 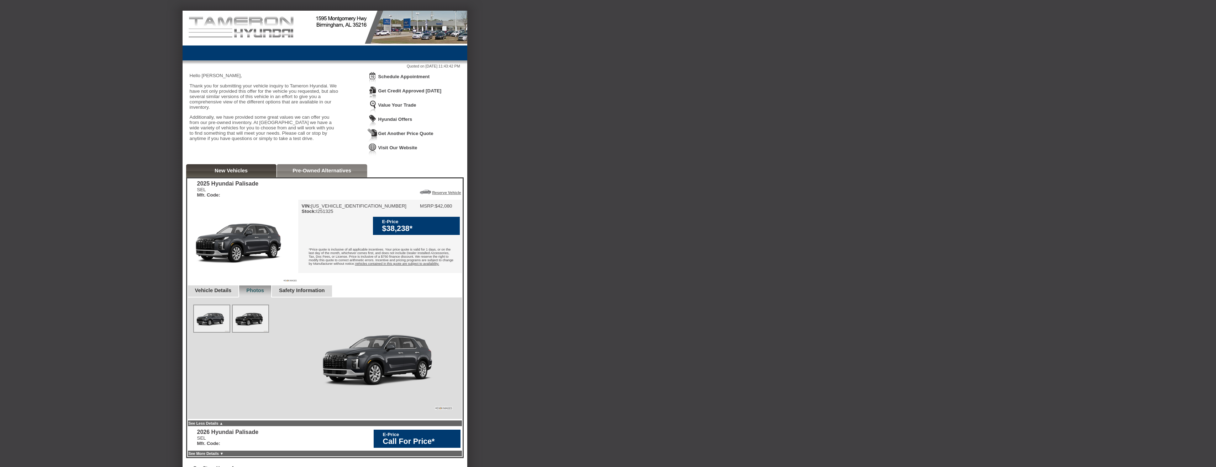 I want to click on td: $42,080, so click(x=443, y=206).